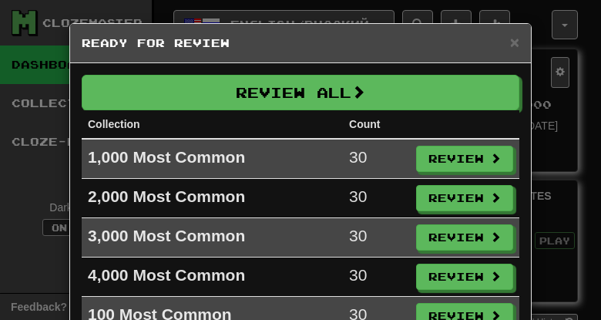 This screenshot has width=601, height=320. I want to click on td: 3,000 Most Common, so click(212, 237).